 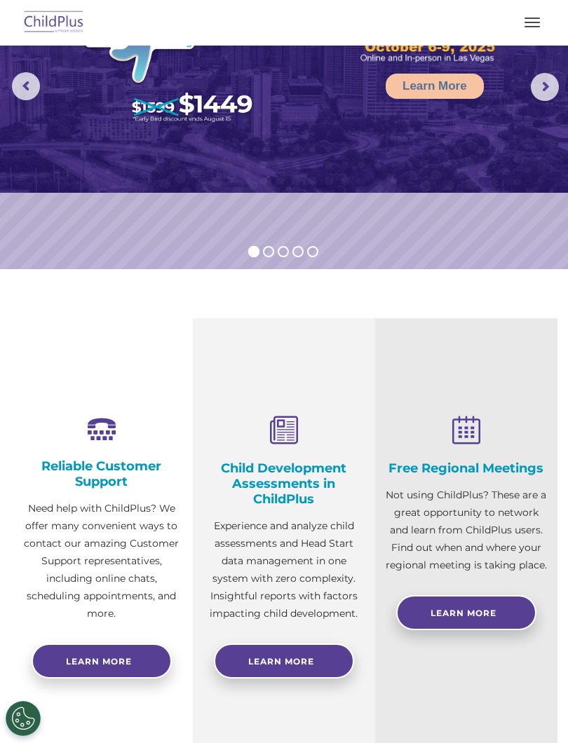 What do you see at coordinates (449, 667) in the screenshot?
I see `div: Chat Widget` at bounding box center [449, 667].